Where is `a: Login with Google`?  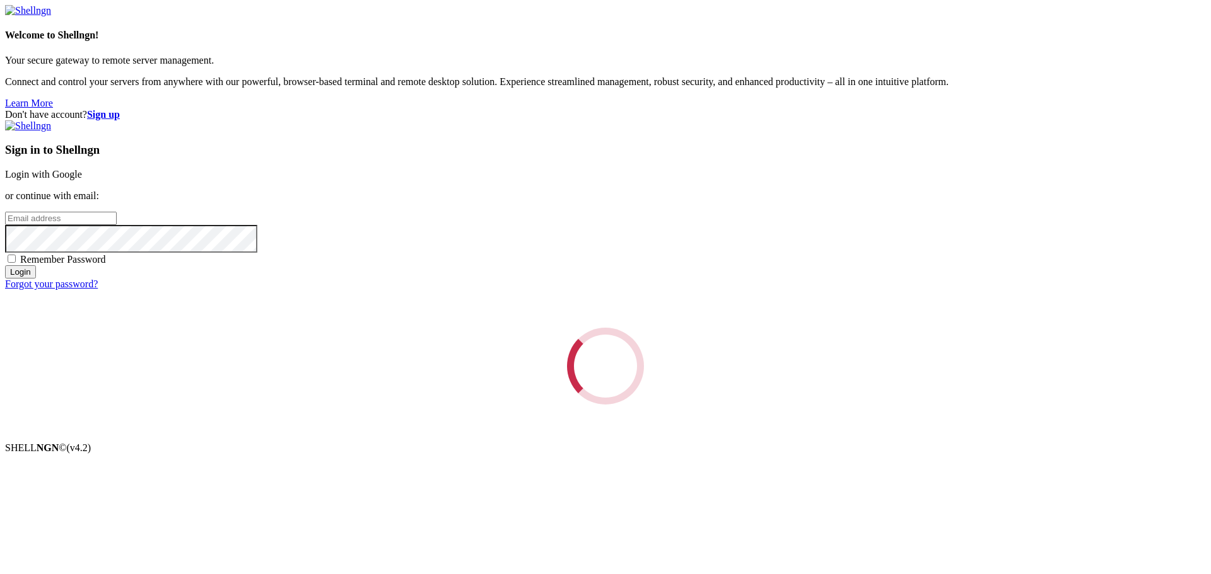 a: Login with Google is located at coordinates (44, 174).